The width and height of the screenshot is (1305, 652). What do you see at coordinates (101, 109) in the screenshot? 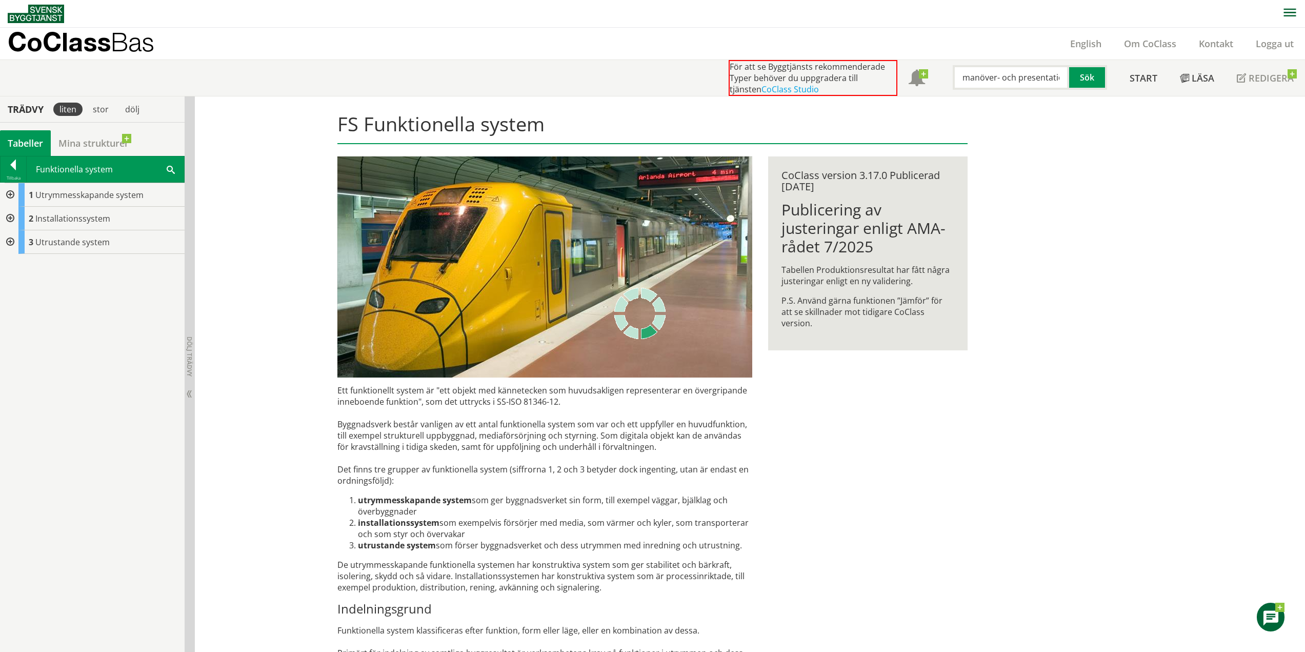
I see `div: stor` at bounding box center [101, 109].